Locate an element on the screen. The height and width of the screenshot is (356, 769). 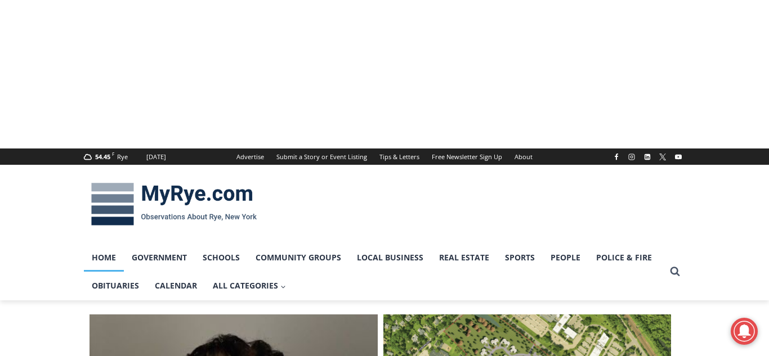
a: All Categories is located at coordinates (249, 286).